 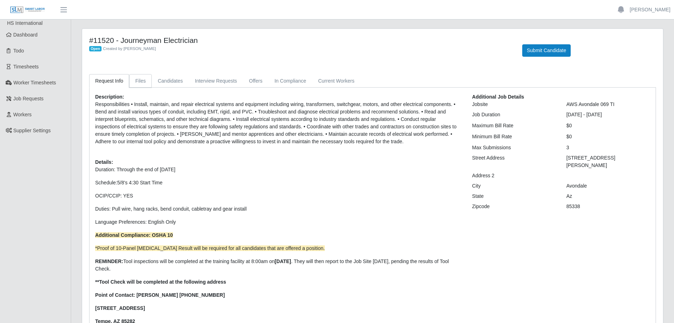 I want to click on h4: #11520 - Journeyman Electrician, so click(x=301, y=40).